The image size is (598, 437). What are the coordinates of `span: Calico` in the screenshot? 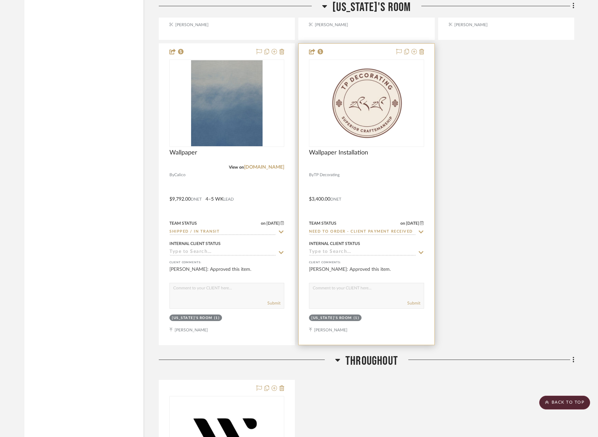 It's located at (180, 175).